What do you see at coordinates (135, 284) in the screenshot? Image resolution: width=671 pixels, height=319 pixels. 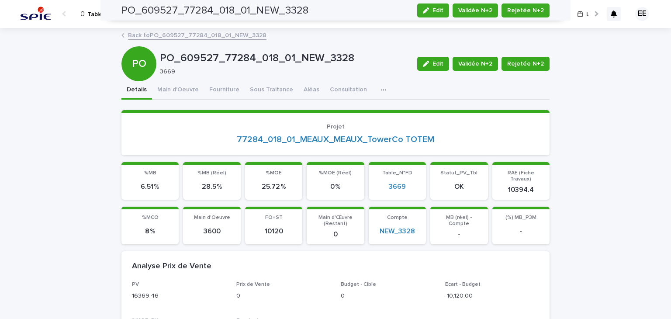 I see `span: PV` at bounding box center [135, 284].